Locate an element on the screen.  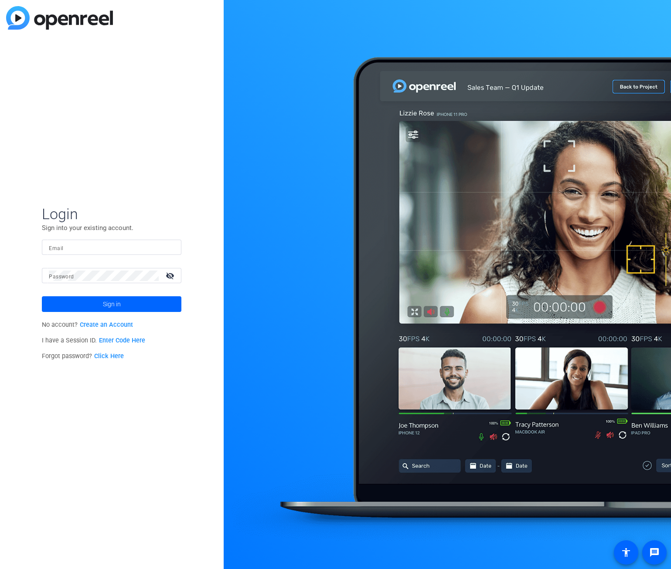
mat-label: Email is located at coordinates (56, 249).